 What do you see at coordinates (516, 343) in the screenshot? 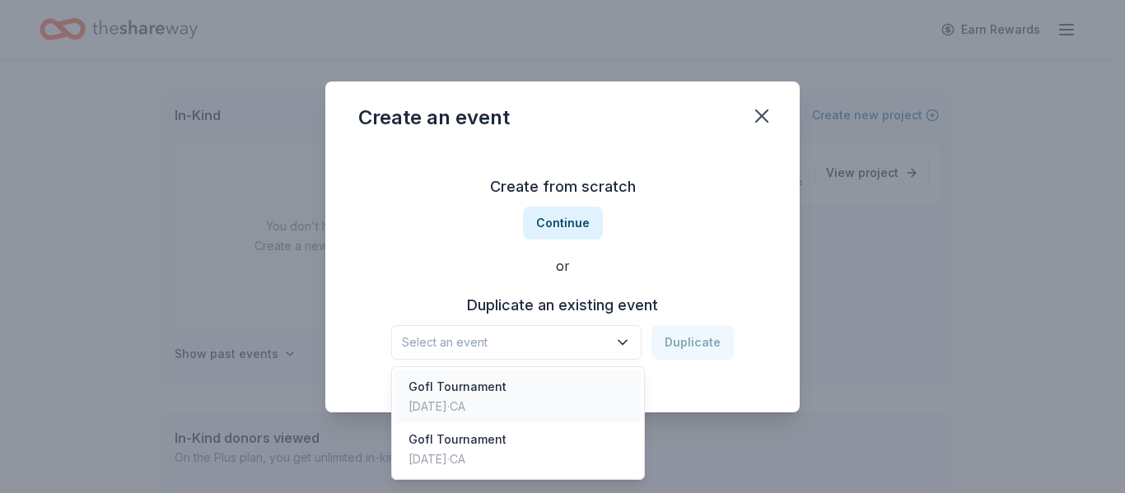
I see `button: Select an event` at bounding box center [516, 343].